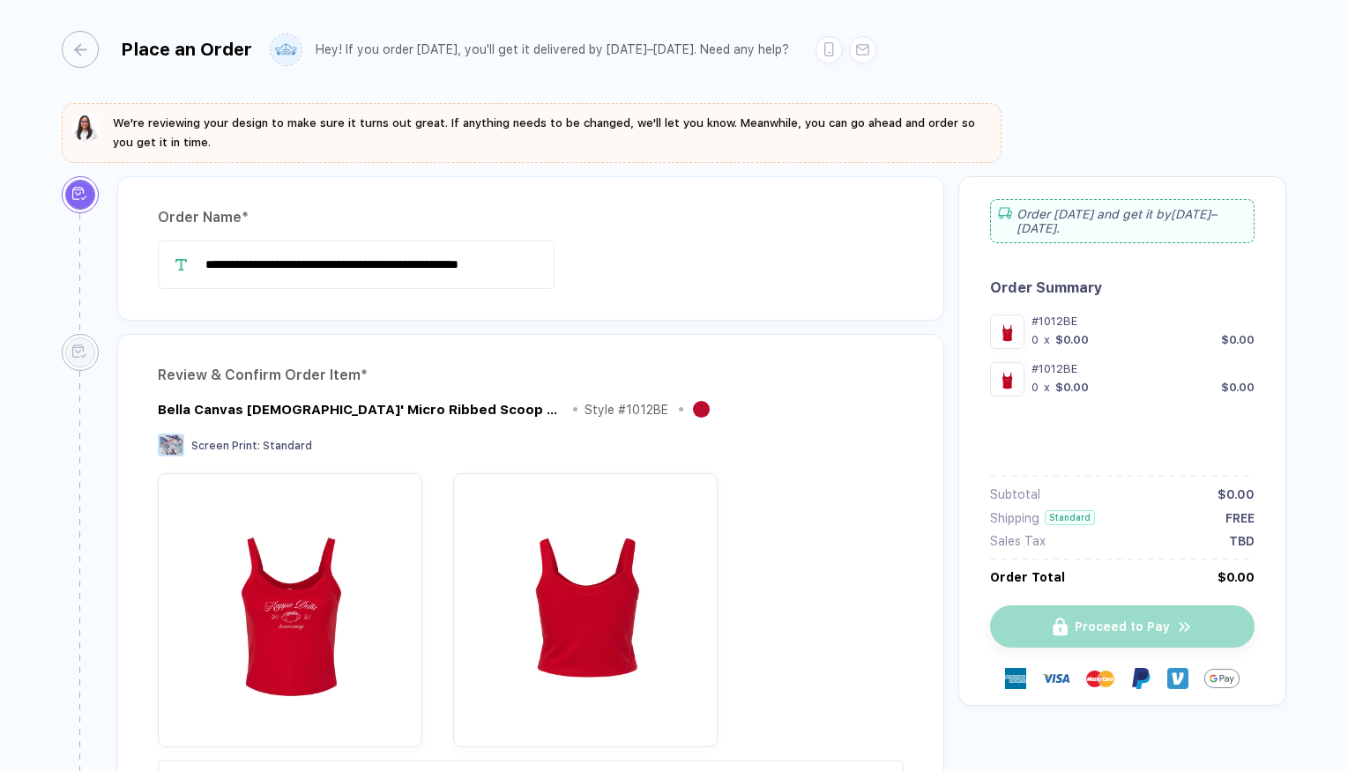 The width and height of the screenshot is (1348, 771). What do you see at coordinates (1177, 679) in the screenshot?
I see `img: Venmo` at bounding box center [1177, 679].